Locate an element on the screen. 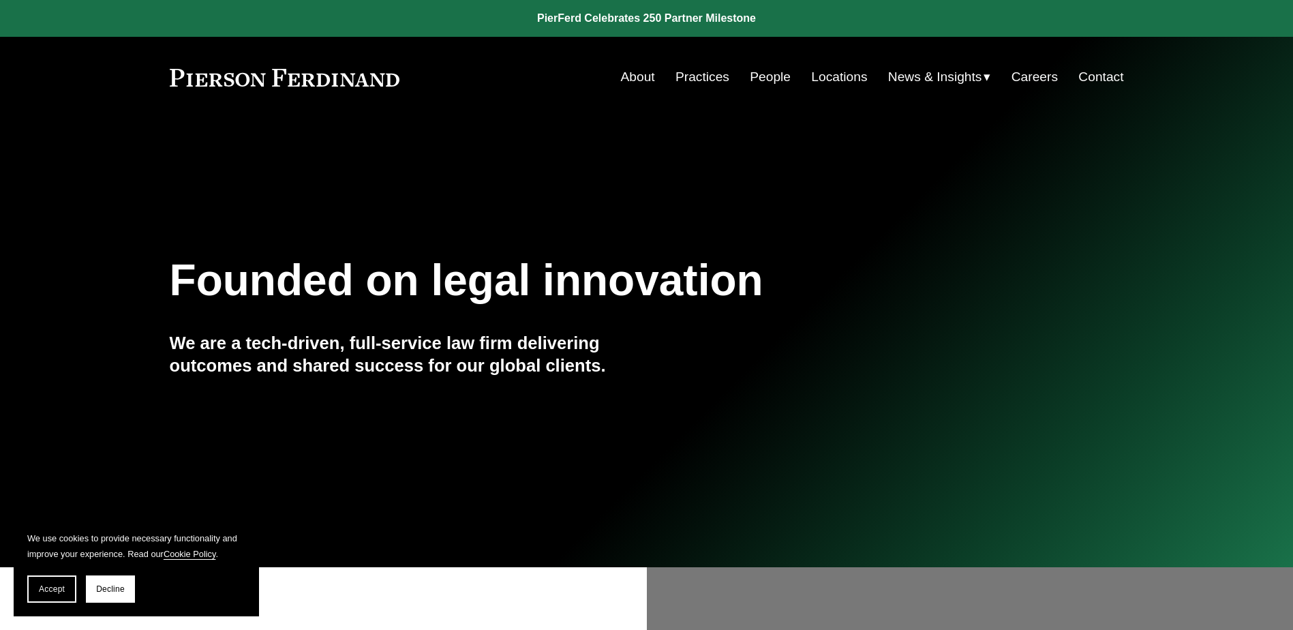  h4: We are a tech-driven, full-service law firm delivering outcomes and shared success for our global... is located at coordinates (408, 354).